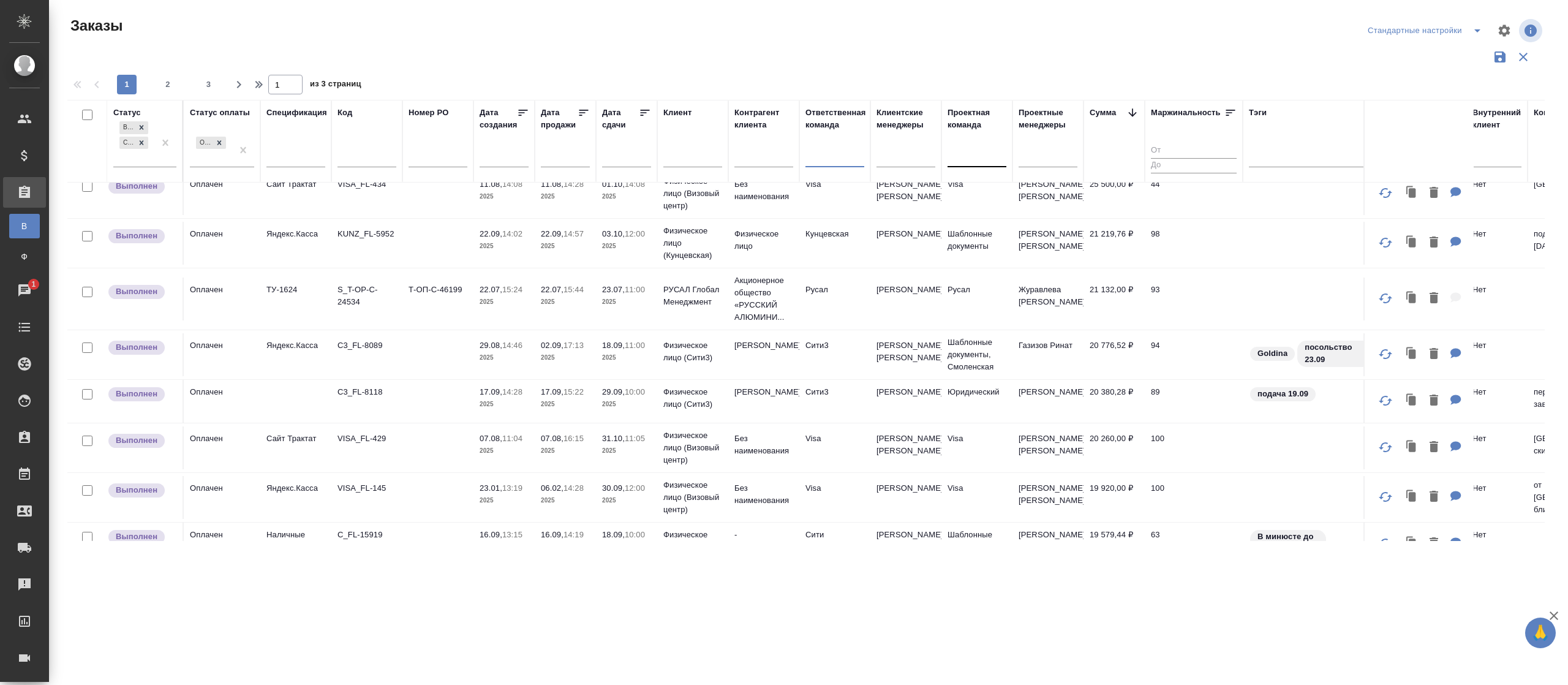 Image resolution: width=1568 pixels, height=685 pixels. Describe the element at coordinates (367, 439) in the screenshot. I see `p: VISA_FL-429` at that location.